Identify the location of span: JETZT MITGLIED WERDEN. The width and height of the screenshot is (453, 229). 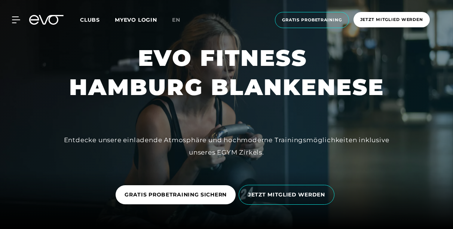
(286, 194).